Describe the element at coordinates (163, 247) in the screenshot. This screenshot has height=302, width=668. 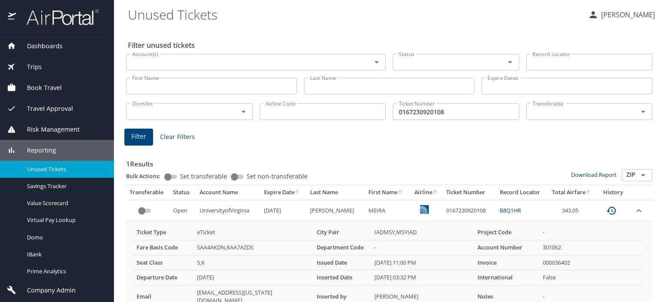
I see `th: Fare Basis Code` at that location.